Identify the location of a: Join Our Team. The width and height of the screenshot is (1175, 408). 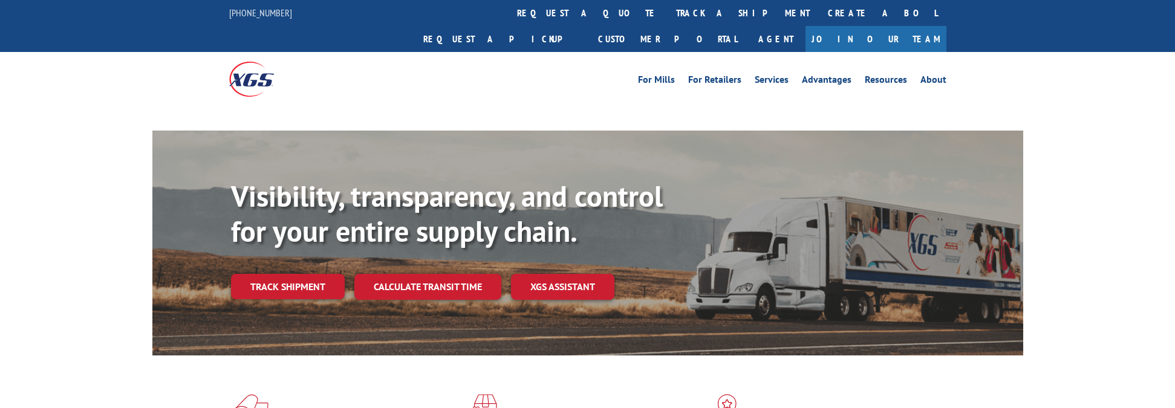
(875, 39).